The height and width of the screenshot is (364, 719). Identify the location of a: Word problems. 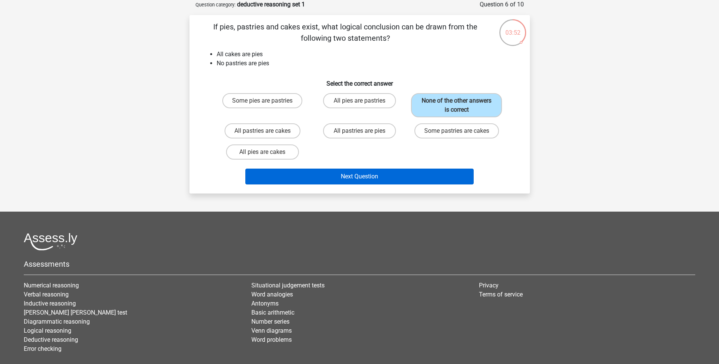
(271, 340).